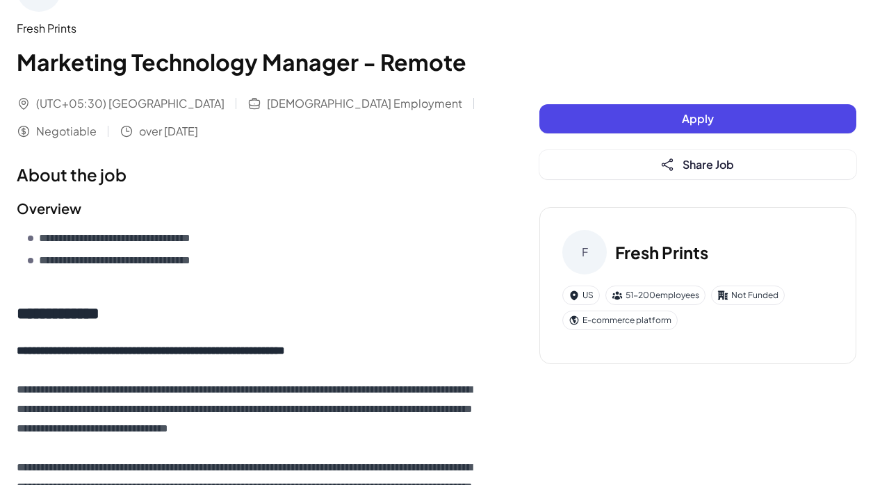  Describe the element at coordinates (250, 28) in the screenshot. I see `div: Fresh Prints` at that location.